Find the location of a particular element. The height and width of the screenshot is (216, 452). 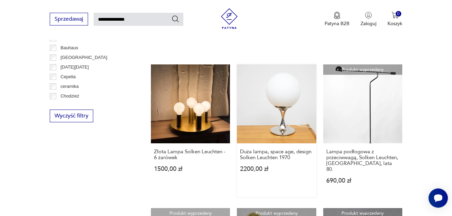

p: 2200,00 zł is located at coordinates (276, 169).